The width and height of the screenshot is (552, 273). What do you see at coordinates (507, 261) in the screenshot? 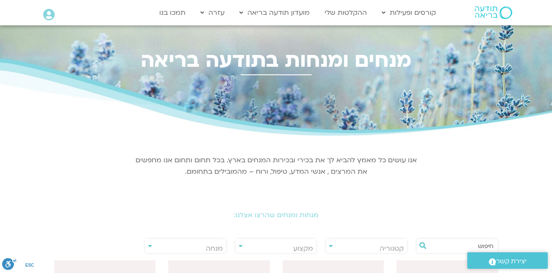
I see `a: יצירת קשר` at bounding box center [507, 261].